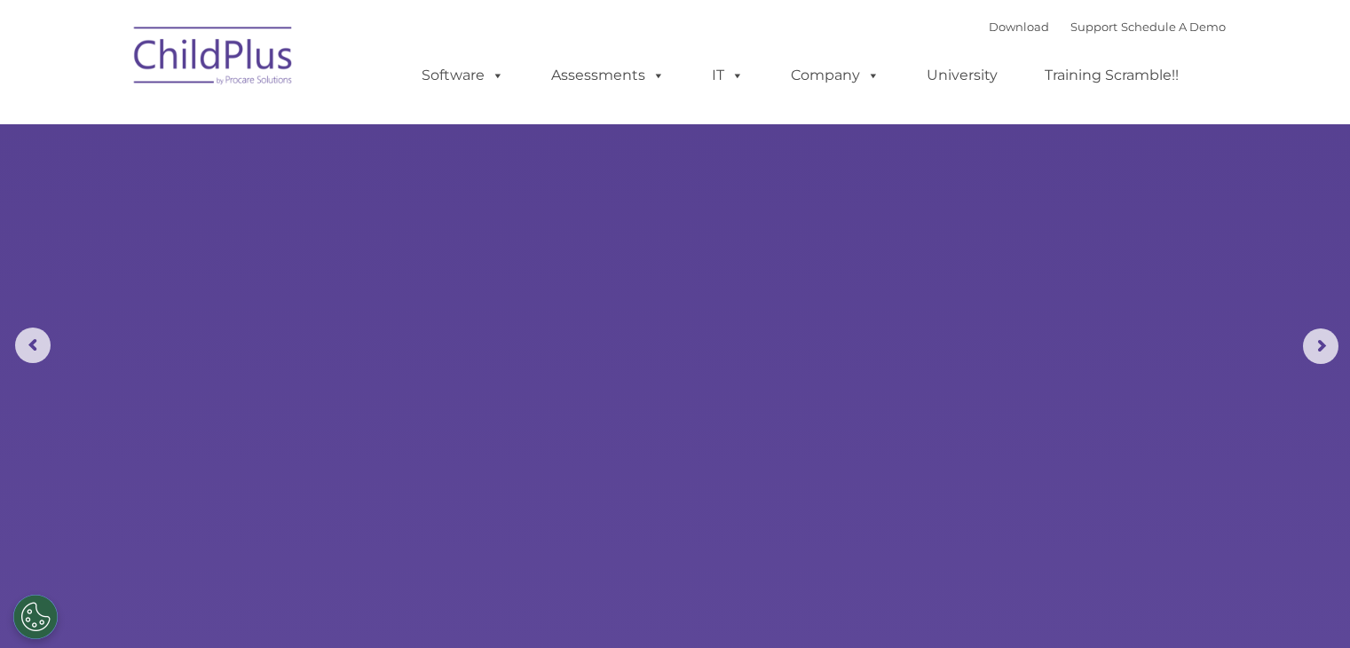 The width and height of the screenshot is (1350, 648). What do you see at coordinates (835, 75) in the screenshot?
I see `a: Company` at bounding box center [835, 75].